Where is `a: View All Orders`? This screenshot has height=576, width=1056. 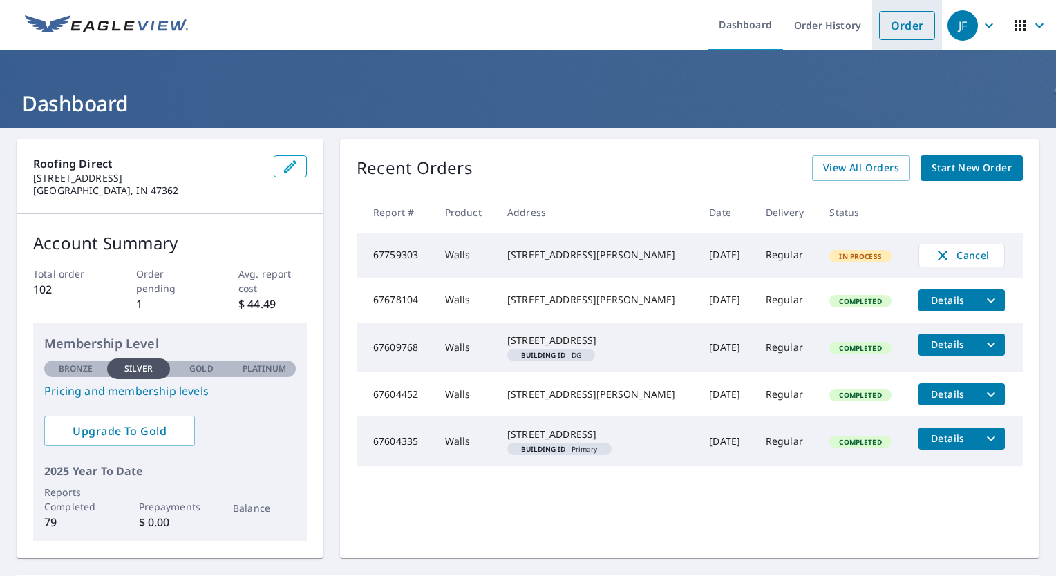
a: View All Orders is located at coordinates (861, 168).